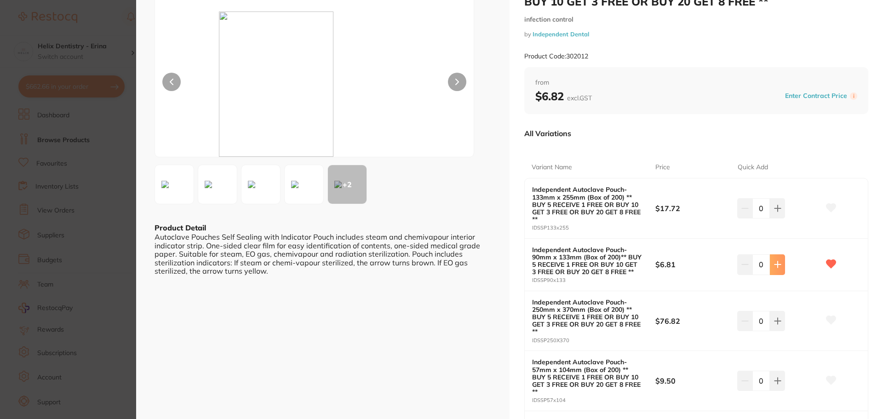  What do you see at coordinates (180, 228) in the screenshot?
I see `b: Product Detail` at bounding box center [180, 228].